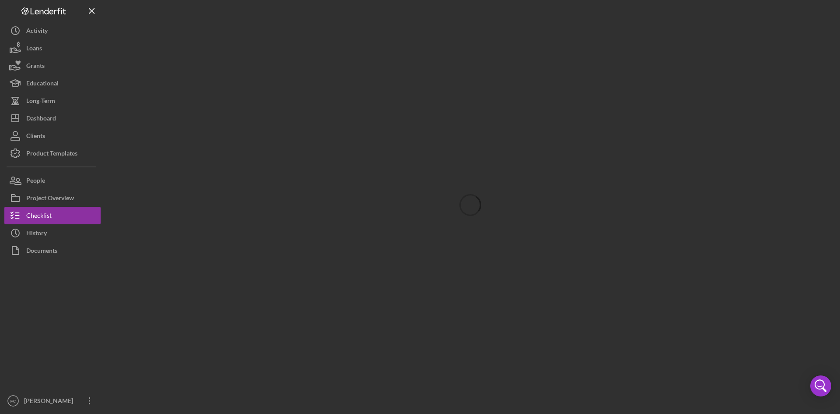  What do you see at coordinates (41, 102) in the screenshot?
I see `div: Long-Term` at bounding box center [41, 102].